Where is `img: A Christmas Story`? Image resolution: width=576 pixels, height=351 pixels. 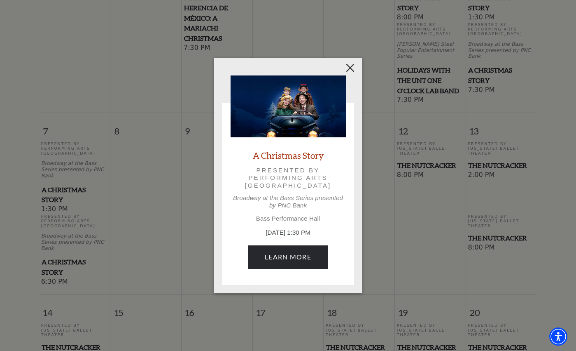
img: A Christmas Story is located at coordinates (288, 106).